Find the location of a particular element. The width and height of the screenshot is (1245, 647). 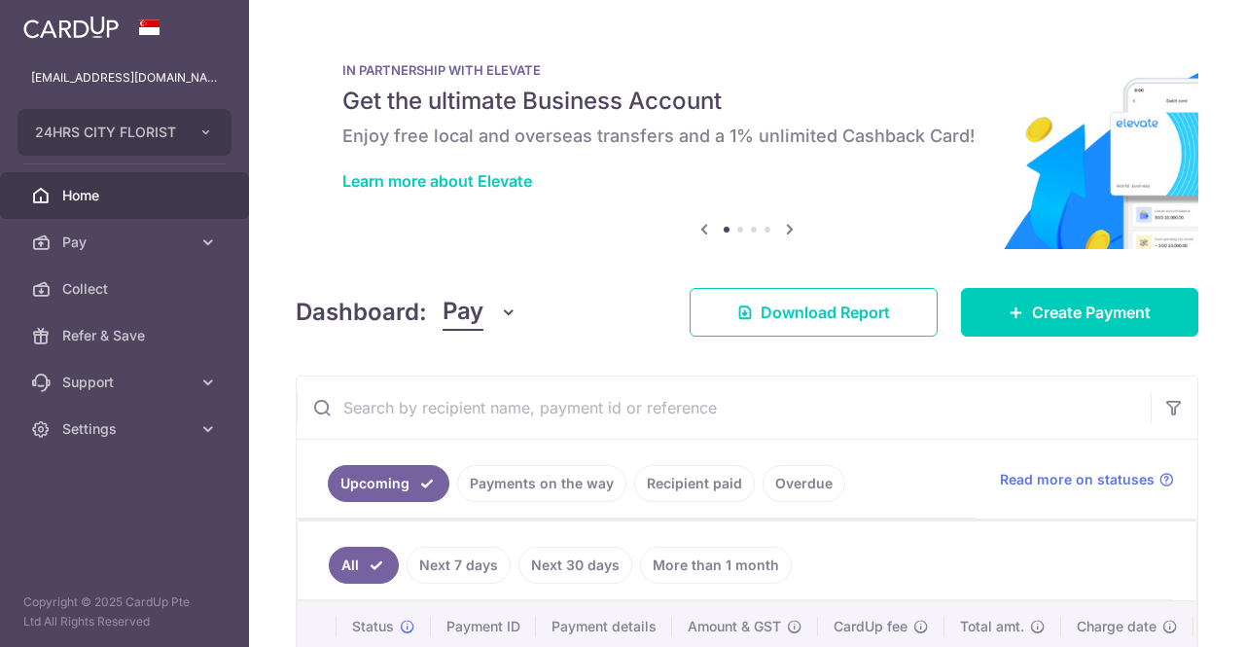

img: CardUp is located at coordinates (71, 27).